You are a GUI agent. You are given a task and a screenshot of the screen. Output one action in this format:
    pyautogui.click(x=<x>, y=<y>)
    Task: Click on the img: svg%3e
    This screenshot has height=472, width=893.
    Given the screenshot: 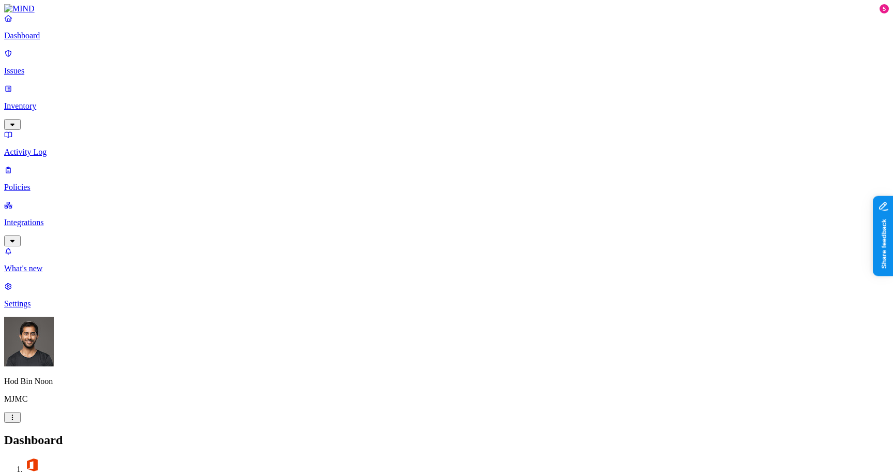 What is the action you would take?
    pyautogui.click(x=32, y=464)
    